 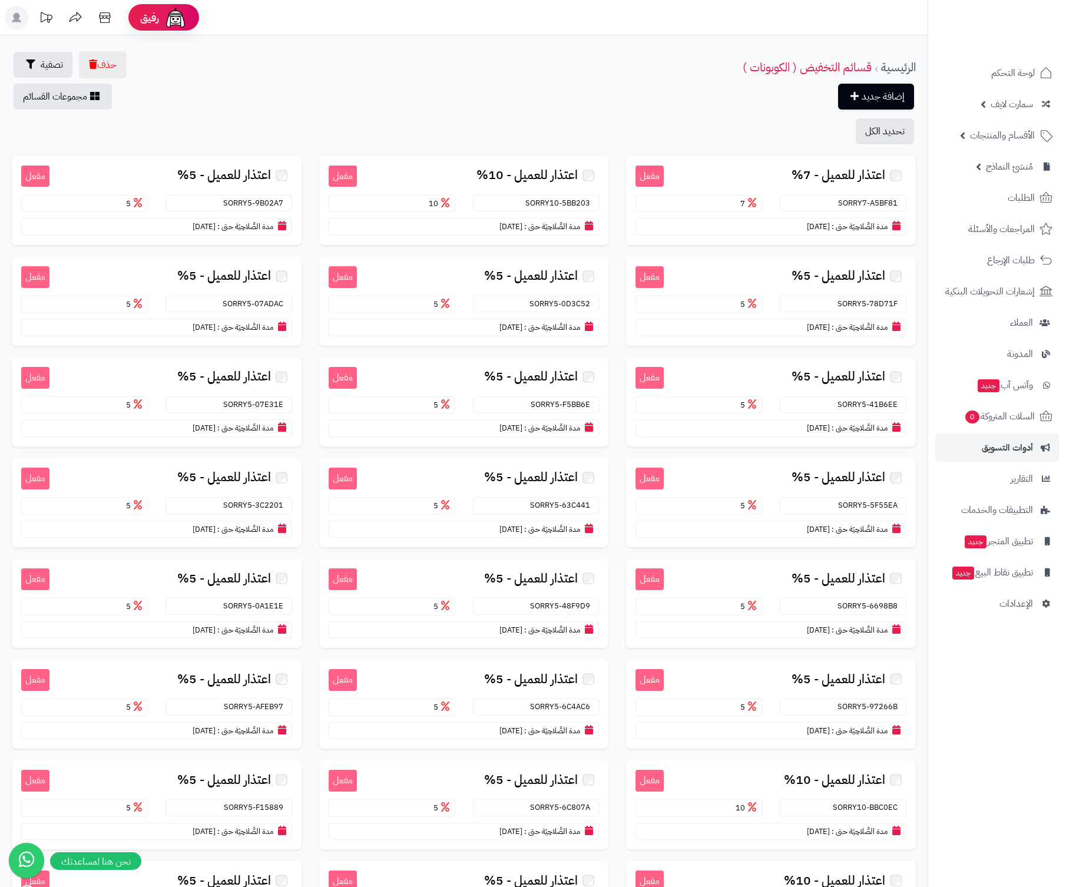 I want to click on small: SORRY5-F15889, so click(x=256, y=807).